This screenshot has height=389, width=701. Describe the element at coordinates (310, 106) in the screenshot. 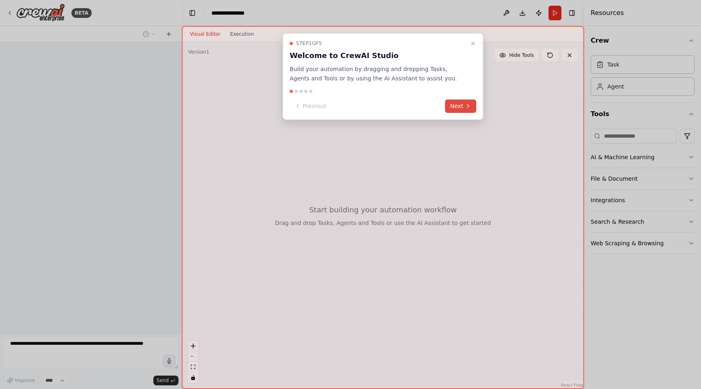

I see `button: Previous` at that location.